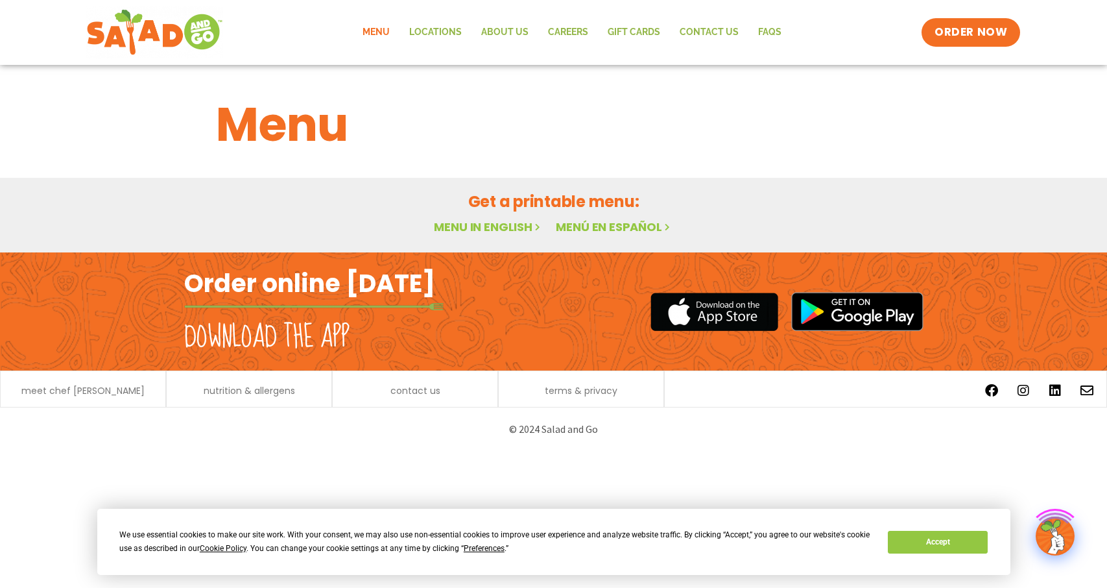  What do you see at coordinates (714, 311) in the screenshot?
I see `img: appstore` at bounding box center [714, 311].